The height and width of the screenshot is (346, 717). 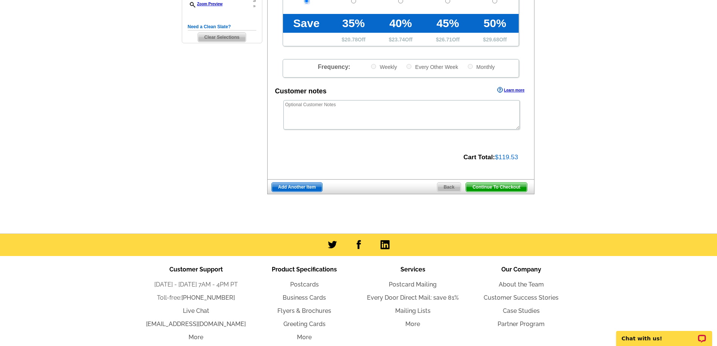 What do you see at coordinates (304, 269) in the screenshot?
I see `span: Product Specifications` at bounding box center [304, 269].